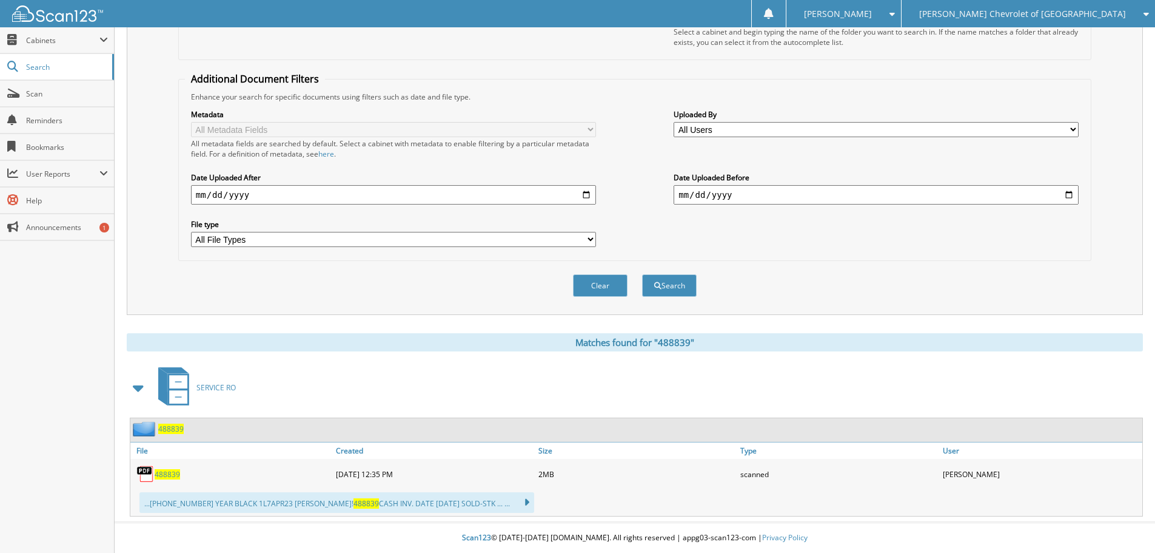 The width and height of the screenshot is (1155, 553). I want to click on img: folder2.png, so click(146, 428).